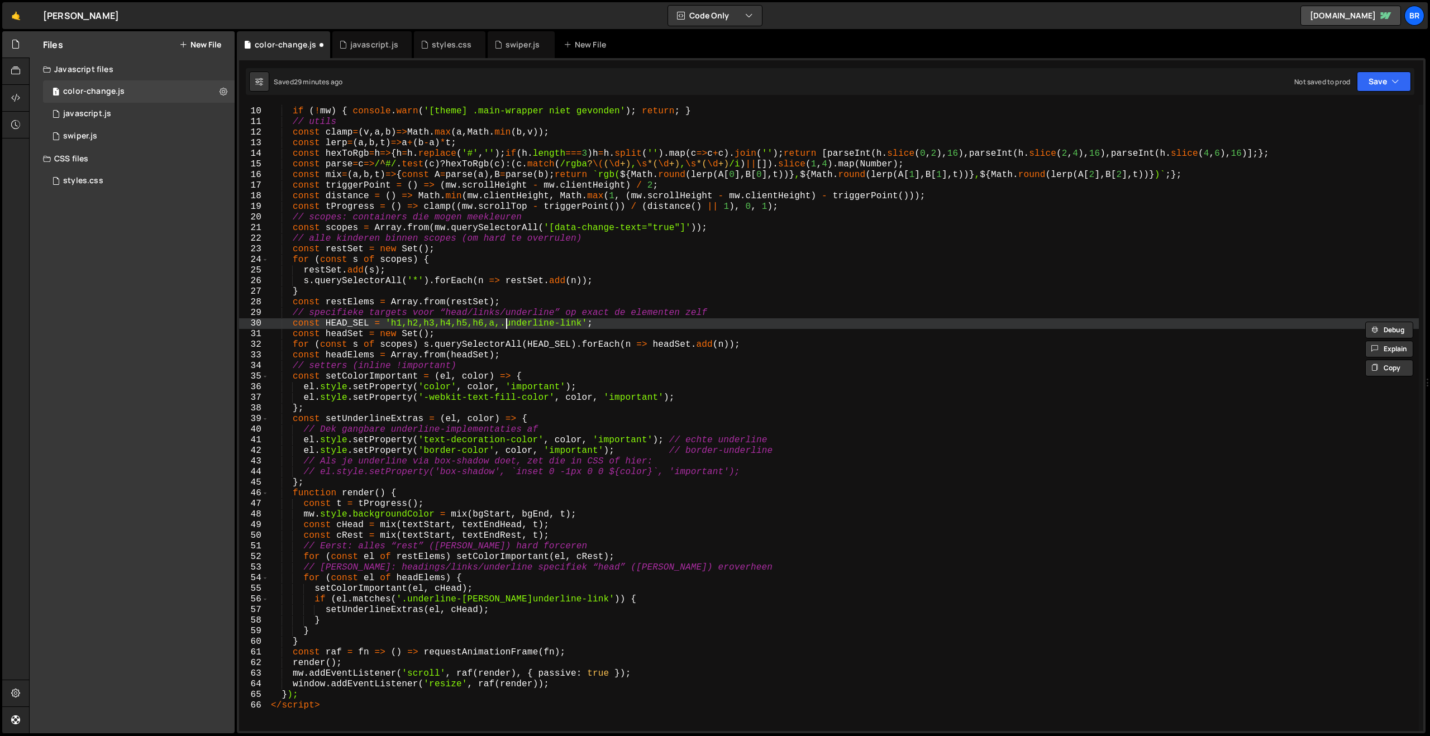 This screenshot has width=1430, height=736. I want to click on div: 40, so click(254, 429).